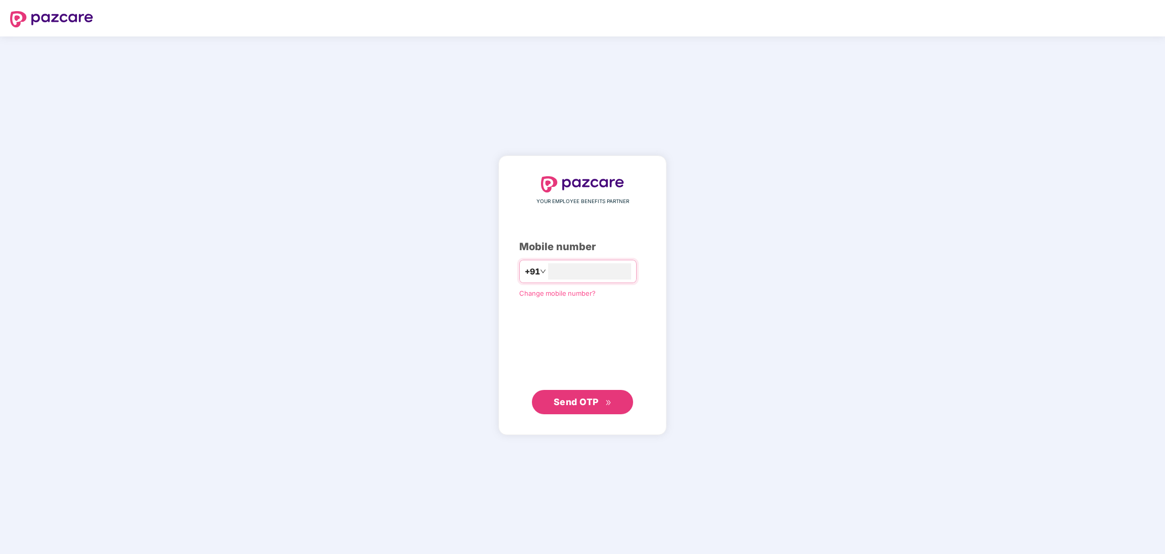 The height and width of the screenshot is (554, 1165). I want to click on span: YOUR EMPLOYEE BENEFITS PARTNER, so click(582, 201).